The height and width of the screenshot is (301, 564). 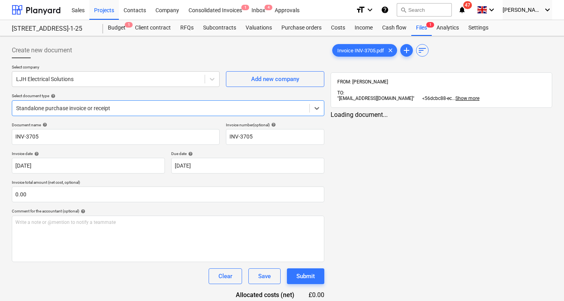 What do you see at coordinates (301, 28) in the screenshot?
I see `a: Purchase orders` at bounding box center [301, 28].